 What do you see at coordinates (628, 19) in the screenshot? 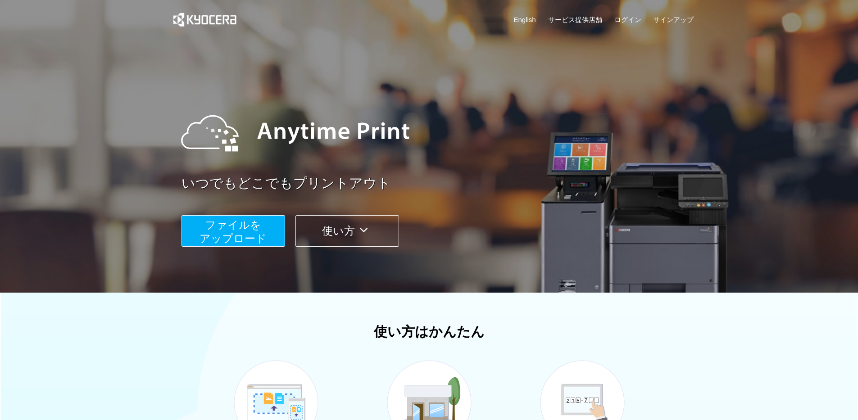
I see `a: ログイン` at bounding box center [628, 19].